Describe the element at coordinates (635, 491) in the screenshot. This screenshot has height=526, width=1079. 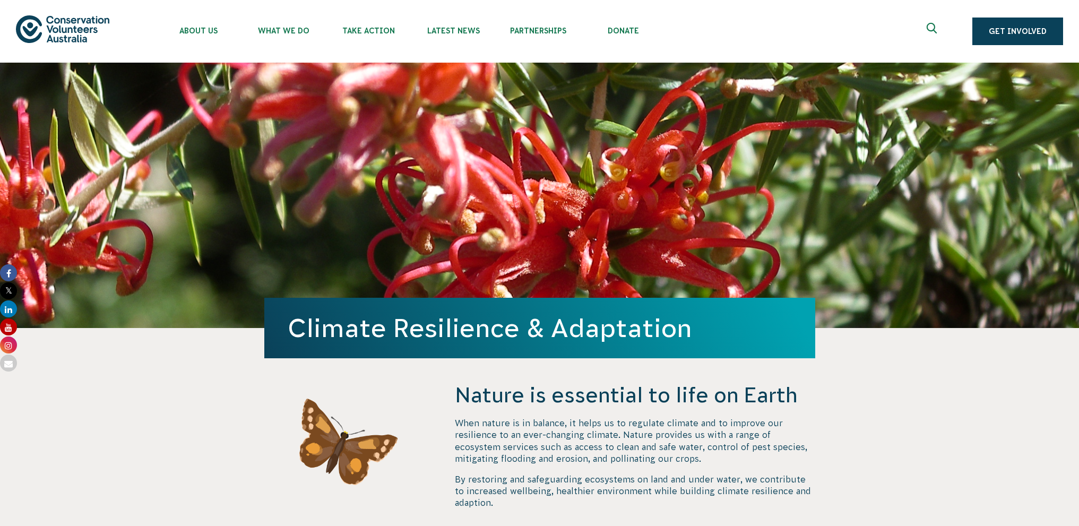
I see `p: By restoring and safeguarding ecosystems on land and under water, we contribute to increased well...` at that location.